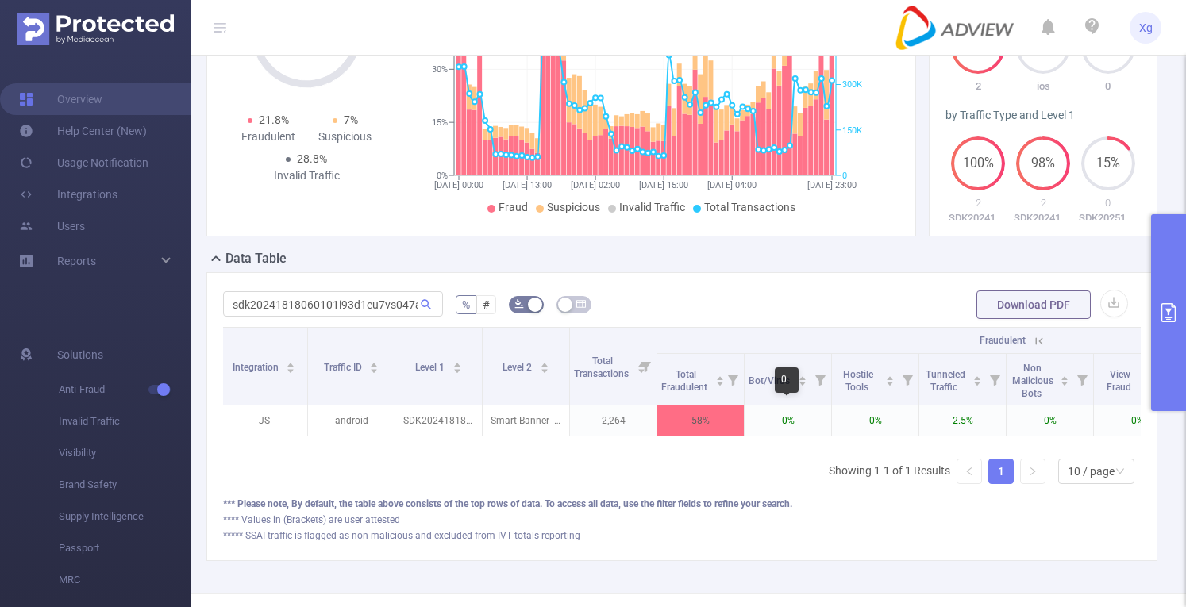 The width and height of the screenshot is (1186, 607). Describe the element at coordinates (442, 175) in the screenshot. I see `tspan: 0%` at that location.